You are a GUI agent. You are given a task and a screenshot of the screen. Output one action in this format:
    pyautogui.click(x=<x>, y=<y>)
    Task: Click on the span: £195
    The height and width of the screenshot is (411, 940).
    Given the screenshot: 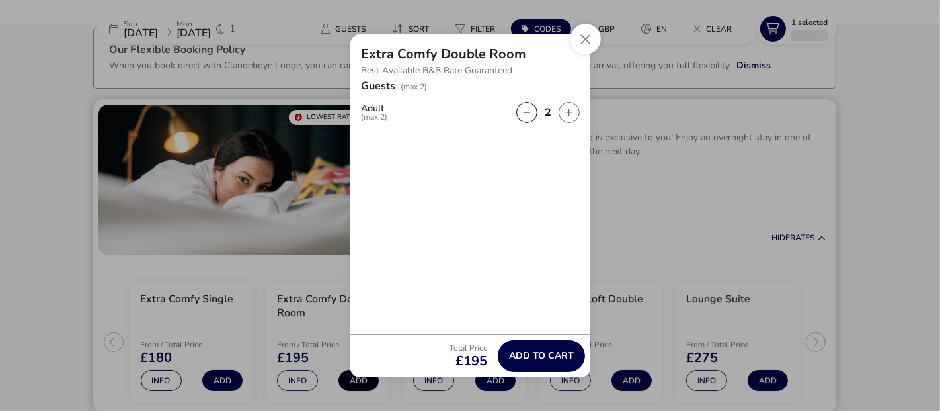 What is the action you would take?
    pyautogui.click(x=468, y=361)
    